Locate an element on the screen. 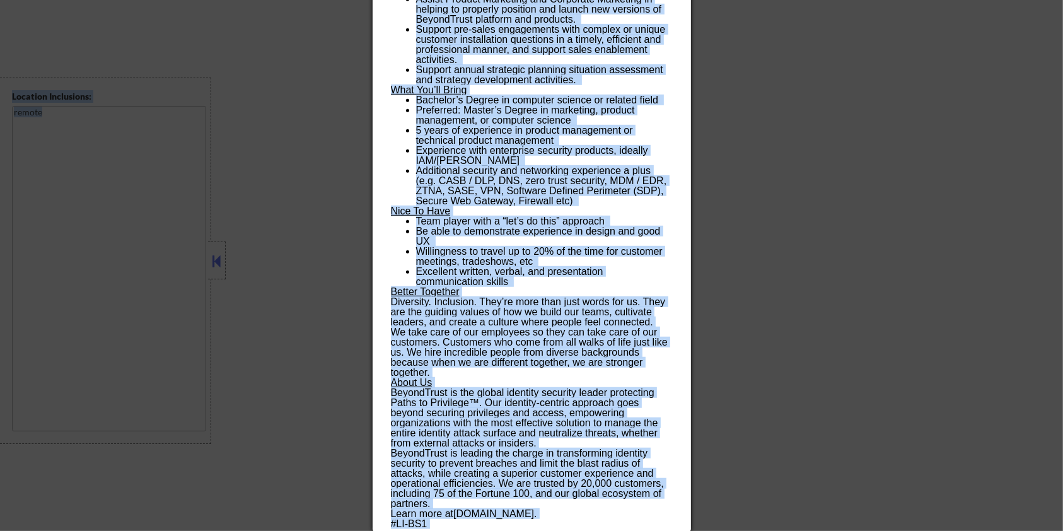 This screenshot has height=531, width=1063. u: Better Together is located at coordinates (425, 291).